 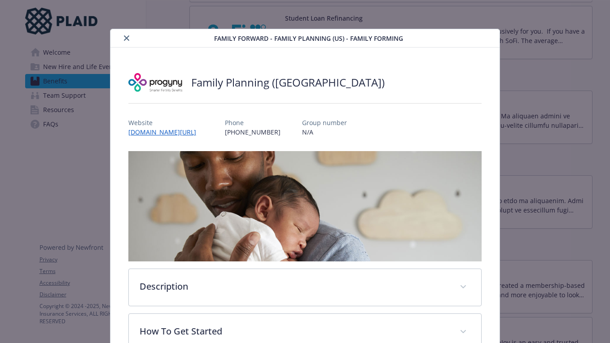 I want to click on div: Description, so click(x=305, y=288).